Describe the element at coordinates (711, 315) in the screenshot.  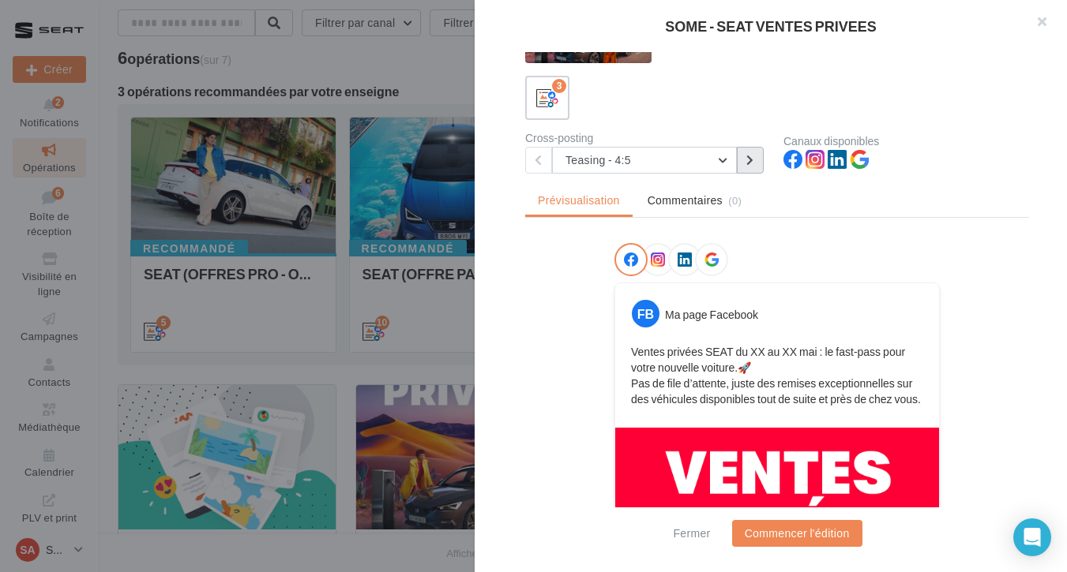
I see `div: Ma page Facebook` at that location.